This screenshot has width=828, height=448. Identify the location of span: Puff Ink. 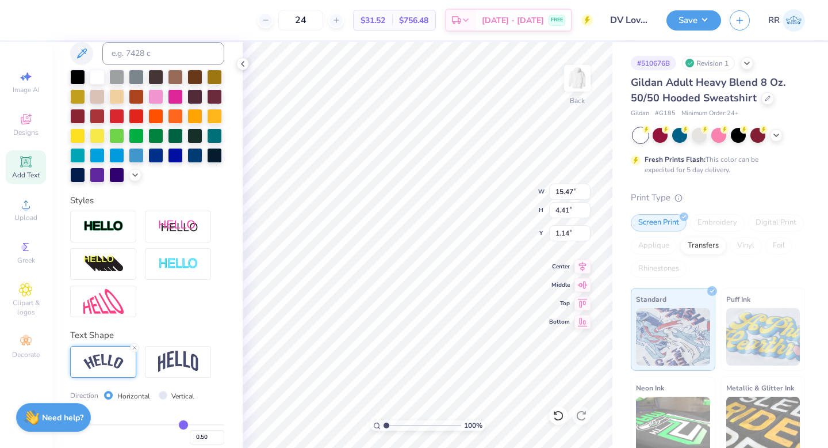
(739, 299).